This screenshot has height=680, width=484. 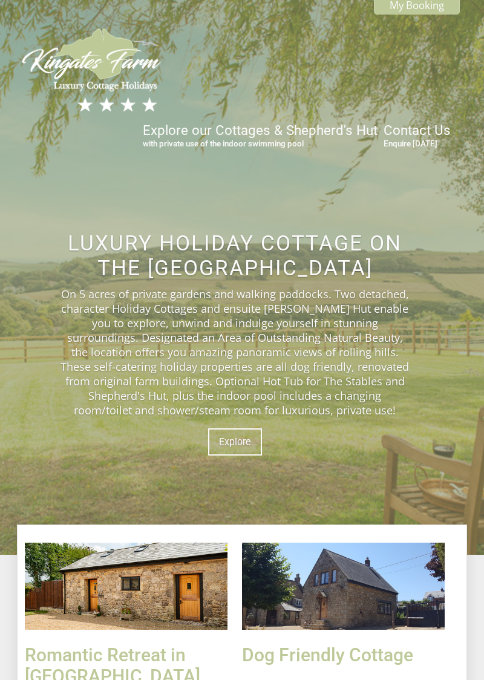 I want to click on img: Kingates_Farm.full.jpg, so click(x=343, y=586).